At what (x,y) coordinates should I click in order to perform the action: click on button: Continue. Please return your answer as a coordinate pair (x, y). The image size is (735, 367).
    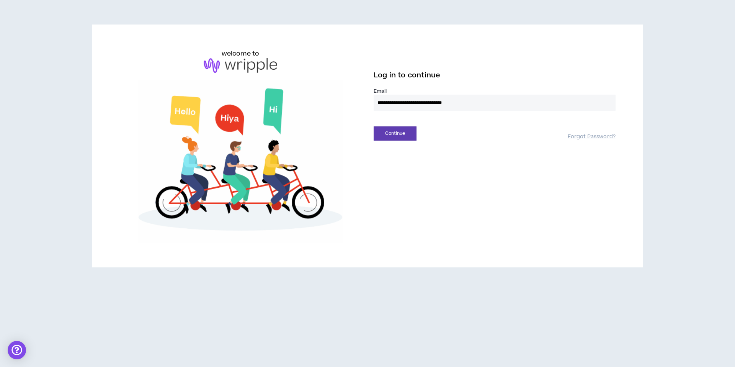
    Looking at the image, I should click on (395, 133).